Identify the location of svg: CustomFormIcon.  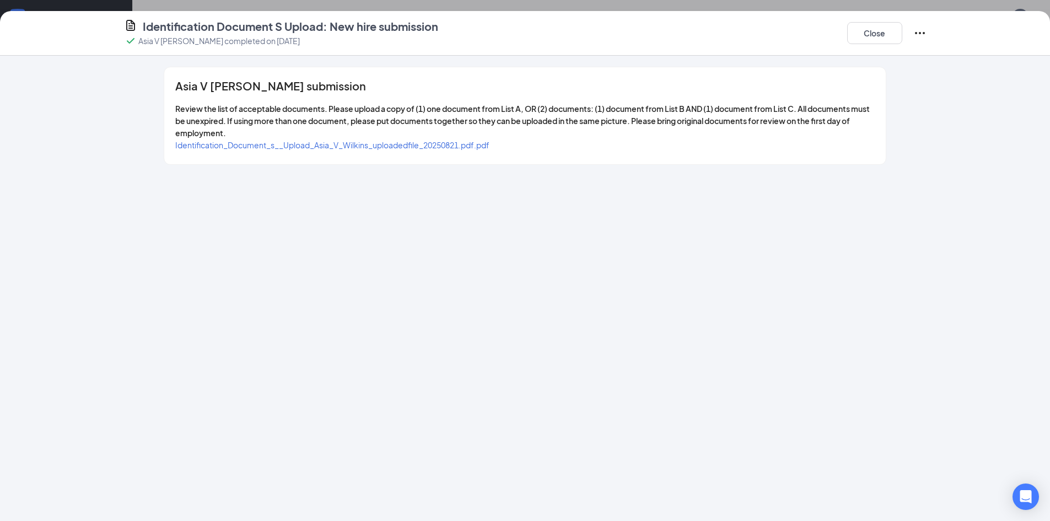
(131, 25).